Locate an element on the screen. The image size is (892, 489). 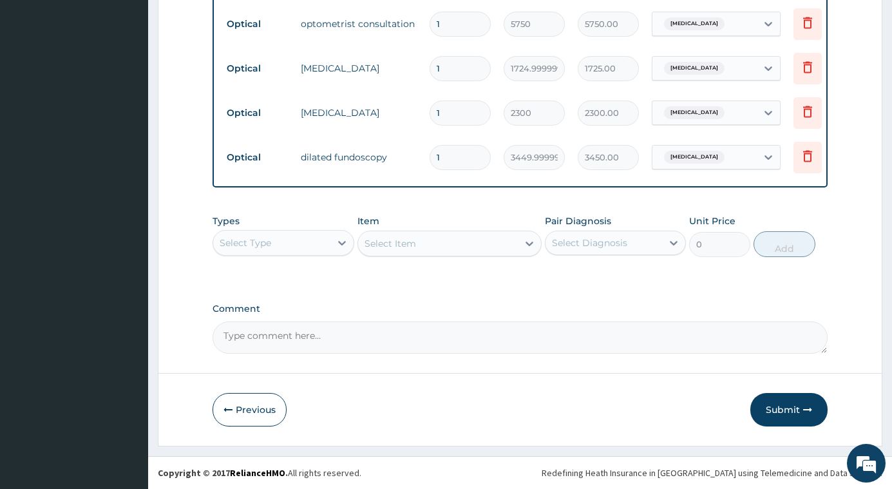
textarea: Type your message and hit 'Enter' is located at coordinates (126, 374).